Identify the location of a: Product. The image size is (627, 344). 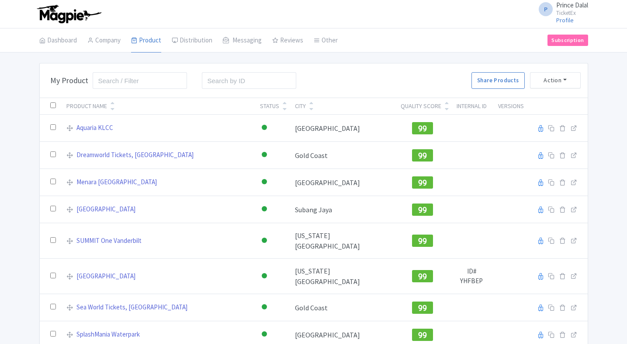
(146, 41).